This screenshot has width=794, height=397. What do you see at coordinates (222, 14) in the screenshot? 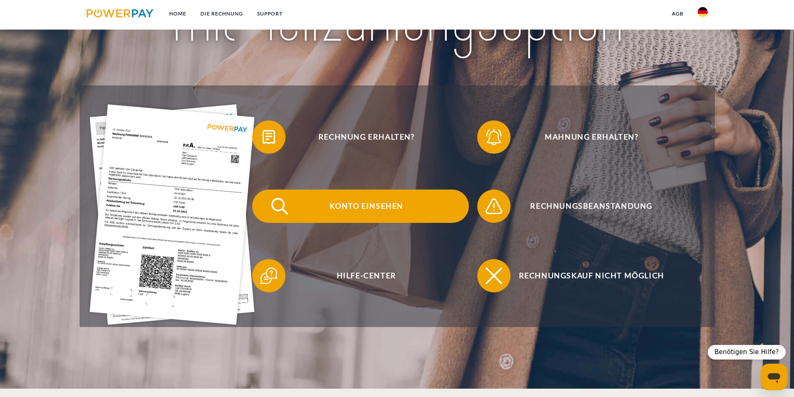
I see `a: DIE RECHNUNG` at bounding box center [222, 14].